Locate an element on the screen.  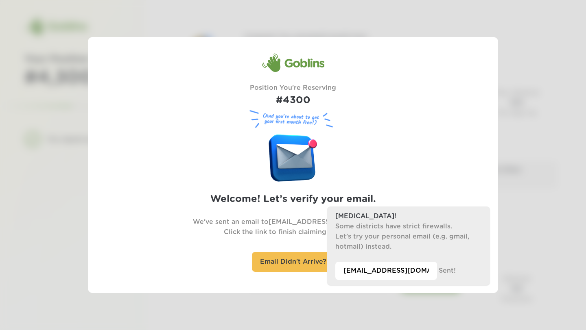
h1: #4300 is located at coordinates (293, 100).